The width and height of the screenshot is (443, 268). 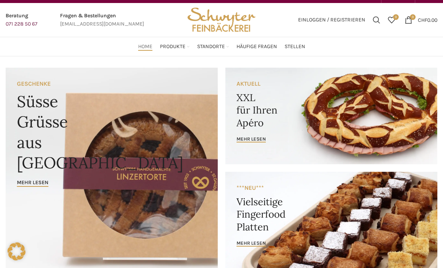 What do you see at coordinates (145, 47) in the screenshot?
I see `span: Home` at bounding box center [145, 47].